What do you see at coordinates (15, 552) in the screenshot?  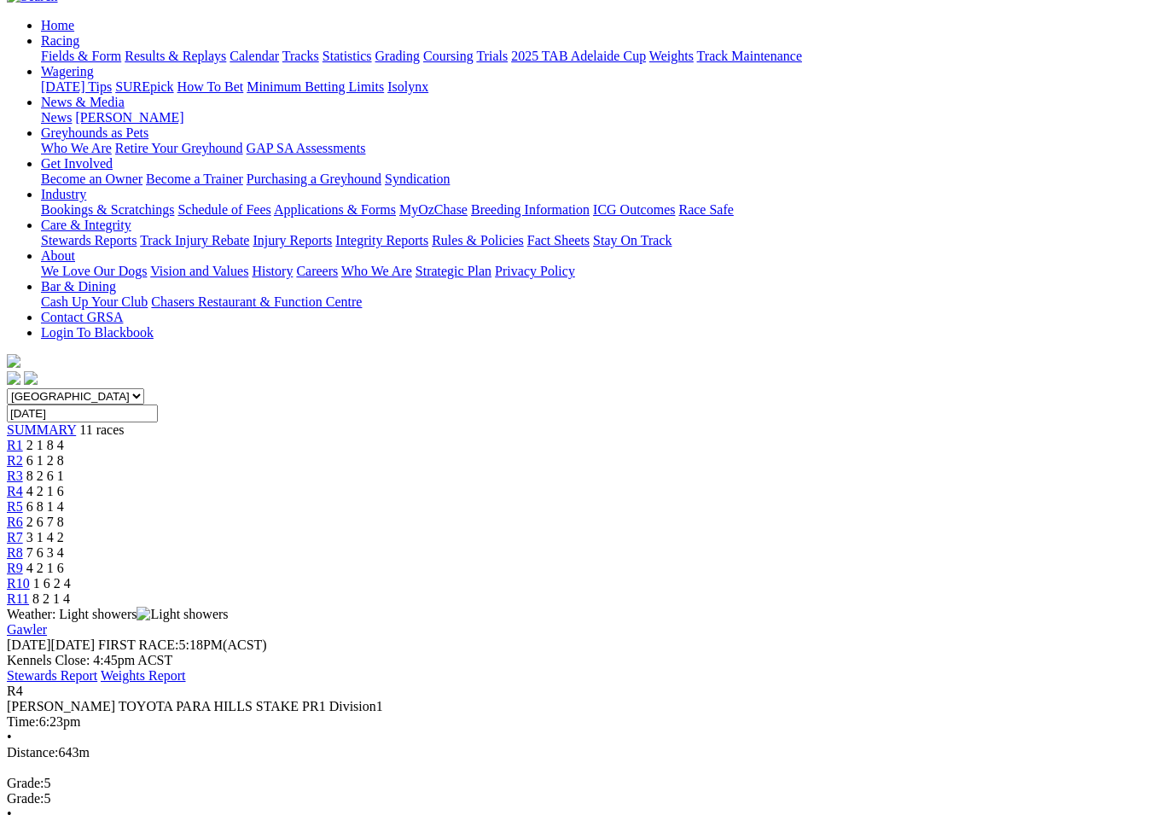 I see `span: R8` at bounding box center [15, 552].